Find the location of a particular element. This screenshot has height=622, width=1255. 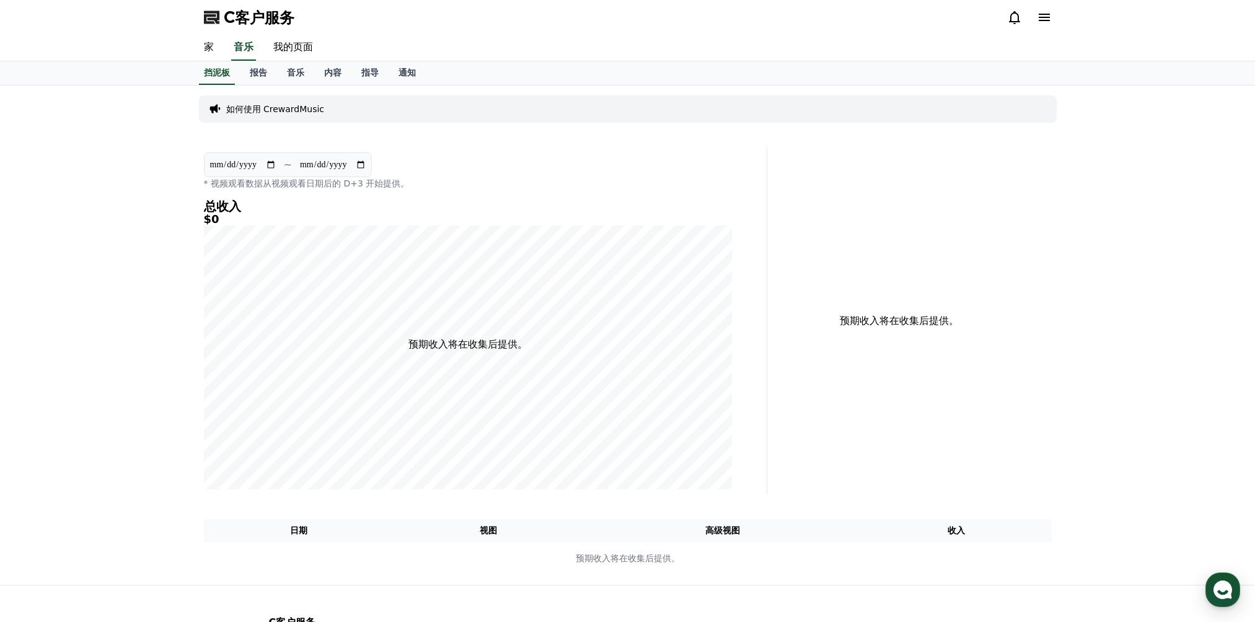

a: 通知 is located at coordinates (407, 73).